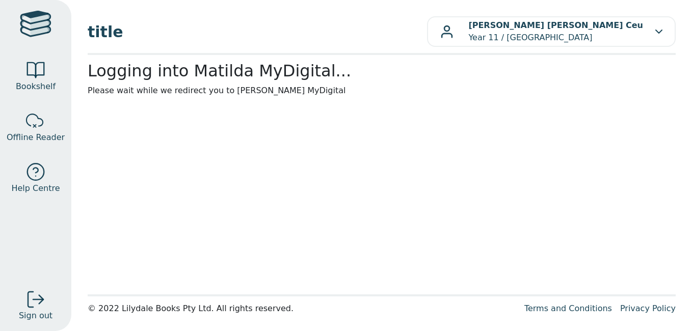  I want to click on span: title, so click(257, 32).